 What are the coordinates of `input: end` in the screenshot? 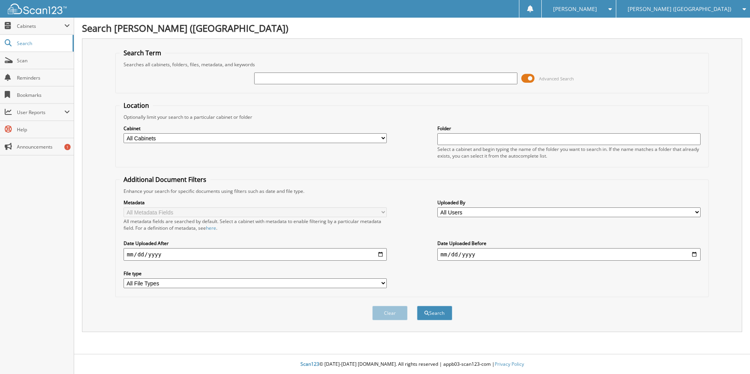 It's located at (569, 254).